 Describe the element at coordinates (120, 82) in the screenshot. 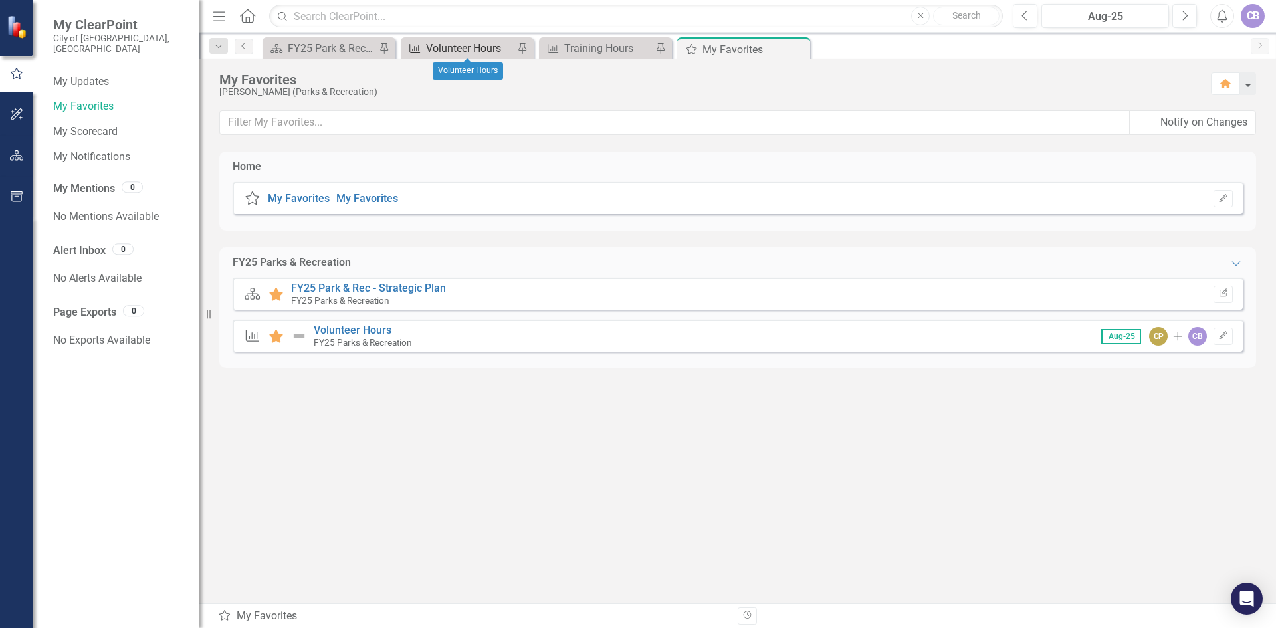

I see `a: My Updates` at that location.